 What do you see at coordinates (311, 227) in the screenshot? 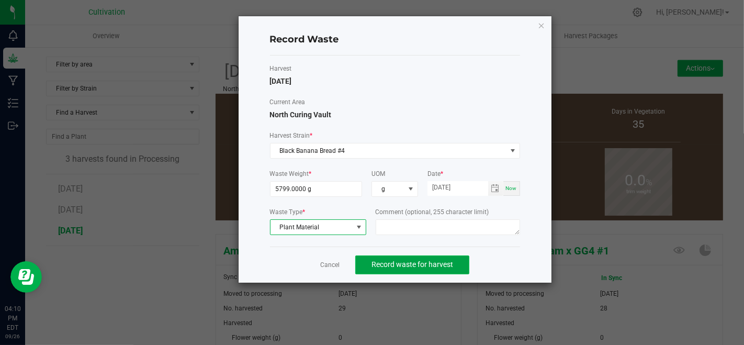
I see `span: Plant Material` at bounding box center [311, 227].